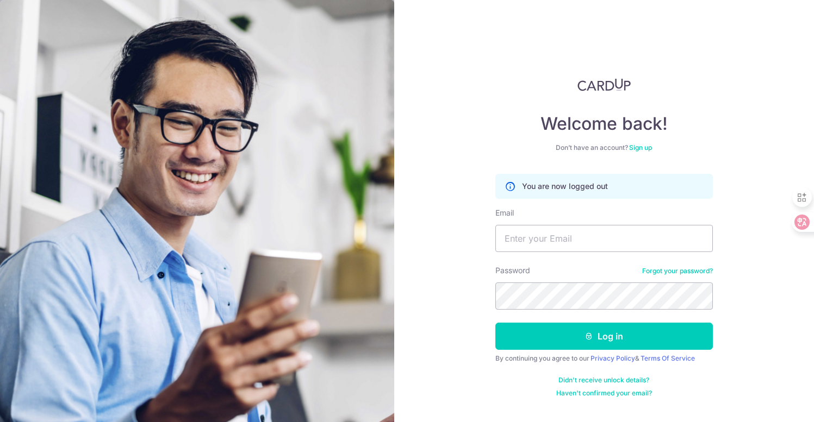 The image size is (814, 422). Describe the element at coordinates (678, 271) in the screenshot. I see `a: Forgot your password?` at that location.